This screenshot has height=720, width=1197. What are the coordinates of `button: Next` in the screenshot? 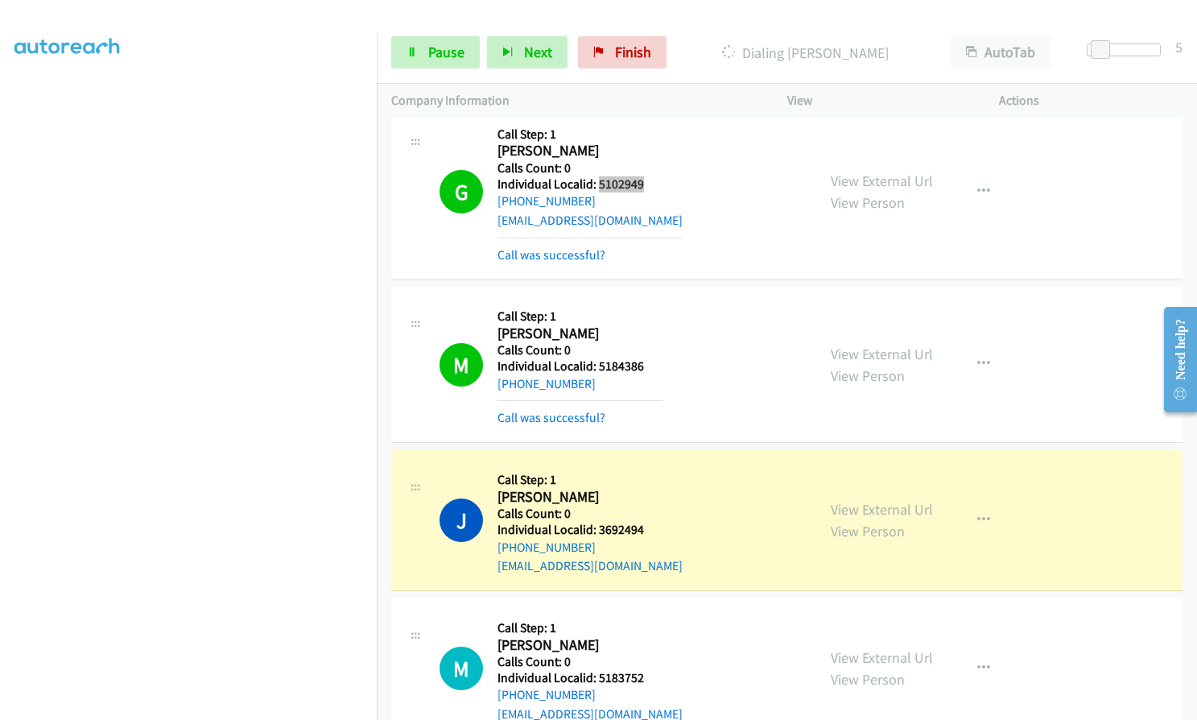 It's located at (527, 52).